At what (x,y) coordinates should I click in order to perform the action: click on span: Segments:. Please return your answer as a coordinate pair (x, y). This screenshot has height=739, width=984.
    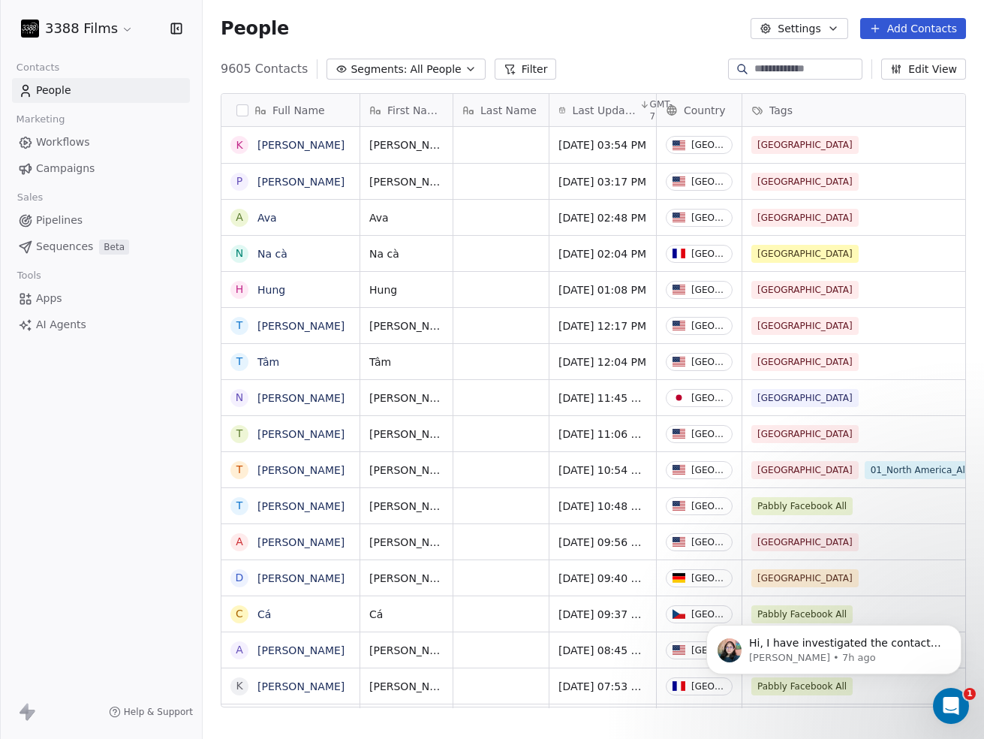
    Looking at the image, I should click on (378, 69).